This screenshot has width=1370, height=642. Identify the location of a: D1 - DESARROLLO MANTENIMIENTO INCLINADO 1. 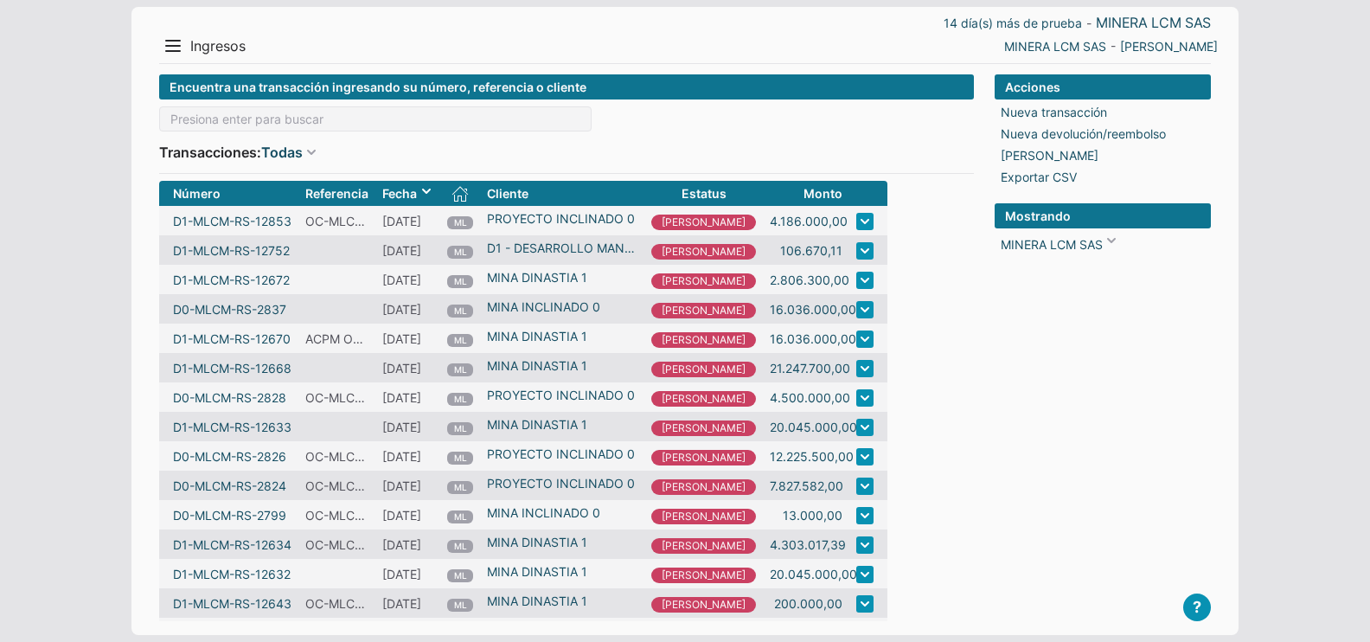
(562, 247).